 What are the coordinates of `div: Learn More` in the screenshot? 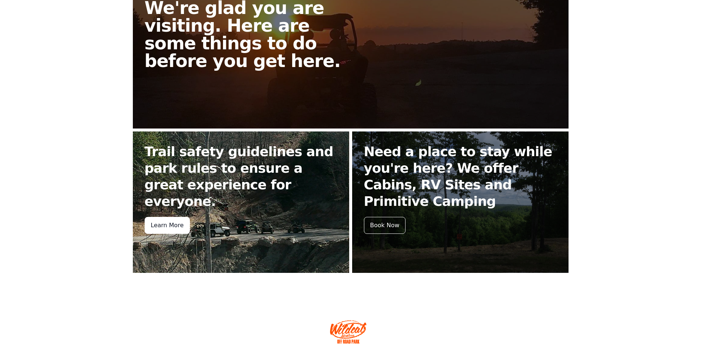 It's located at (167, 225).